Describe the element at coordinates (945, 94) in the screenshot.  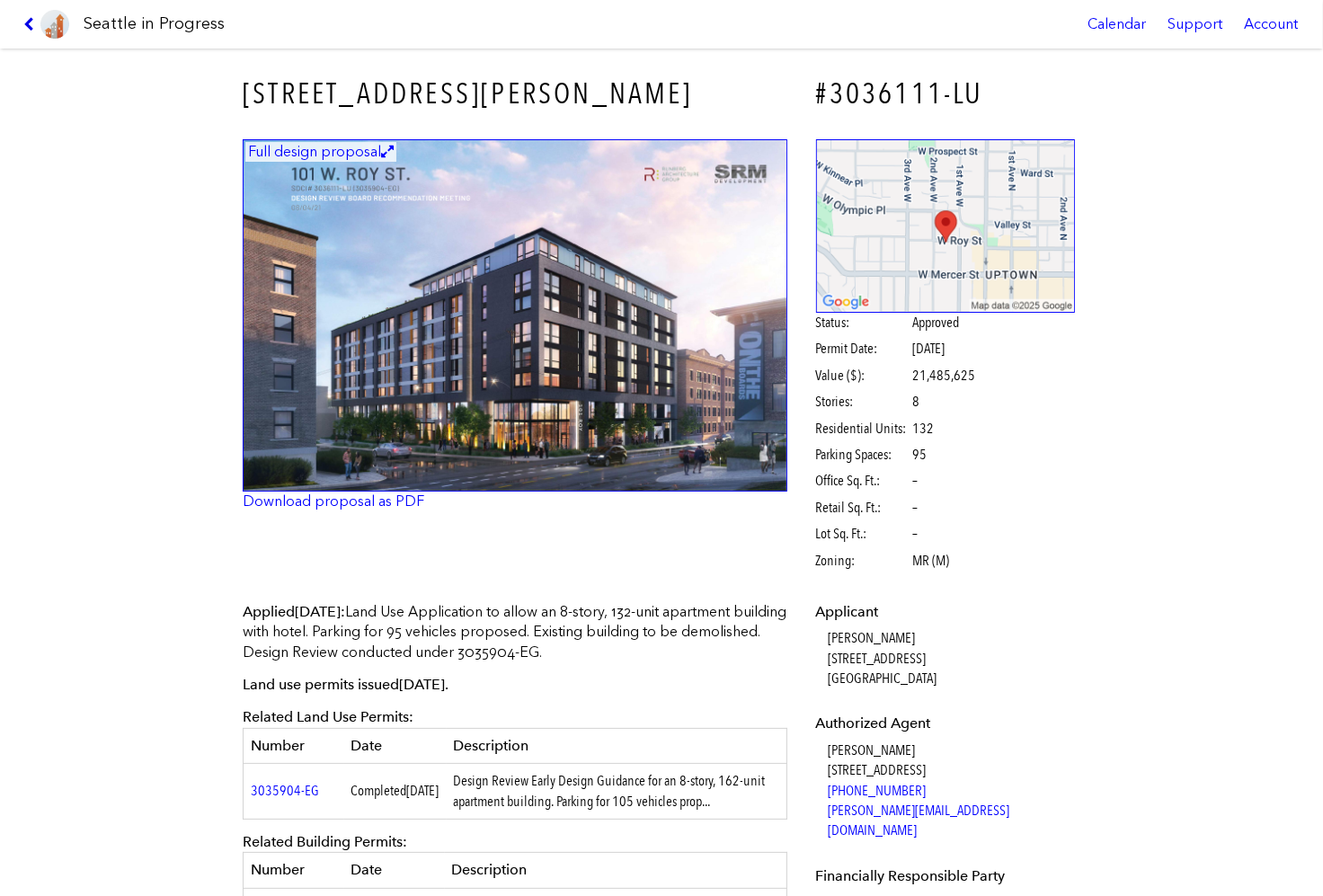
I see `h4: #3036111-LU` at that location.